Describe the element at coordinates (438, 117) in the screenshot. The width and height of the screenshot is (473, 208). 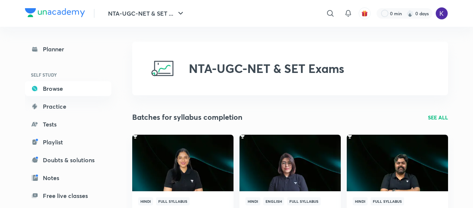
I see `p: SEE ALL` at that location.